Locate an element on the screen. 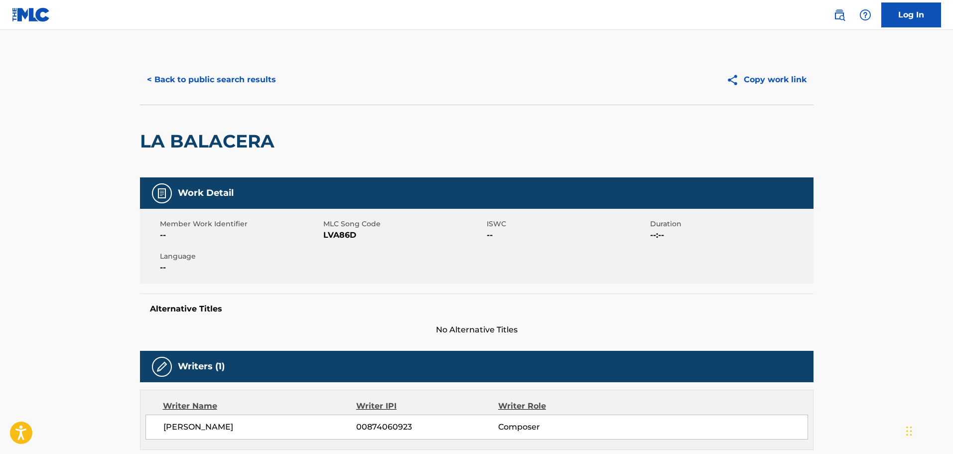 The width and height of the screenshot is (953, 454). span: No Alternative Titles is located at coordinates (477, 330).